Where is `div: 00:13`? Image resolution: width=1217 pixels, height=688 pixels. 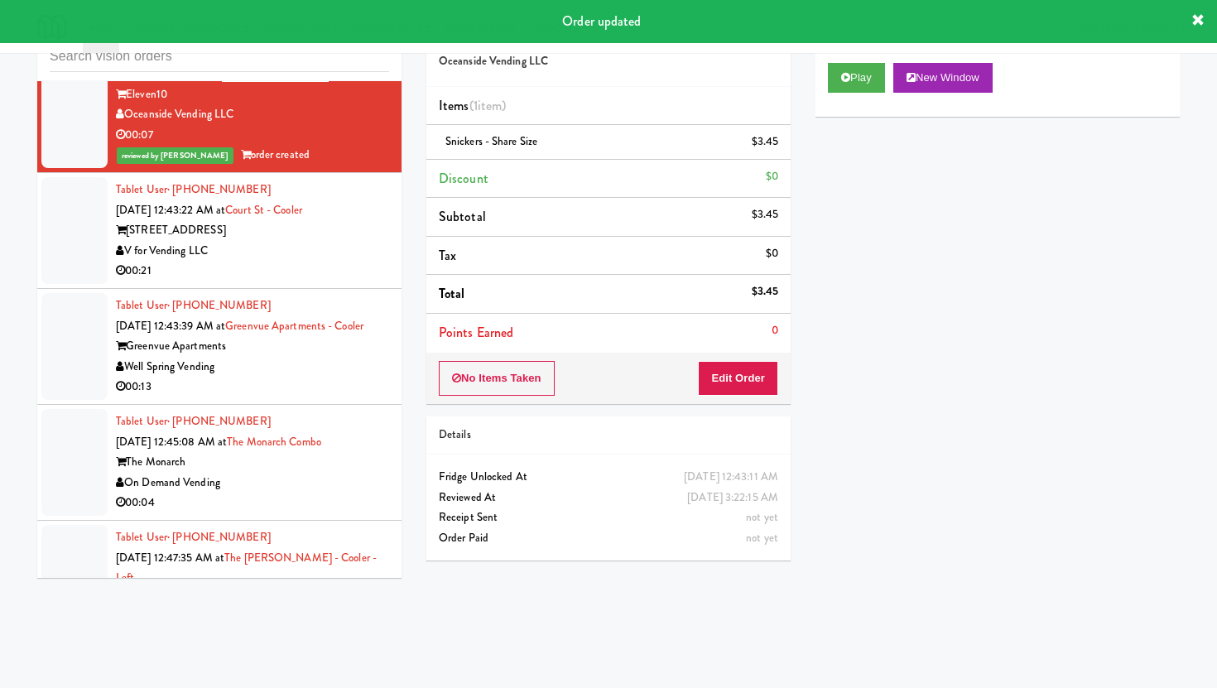
div: 00:13 is located at coordinates (253, 387).